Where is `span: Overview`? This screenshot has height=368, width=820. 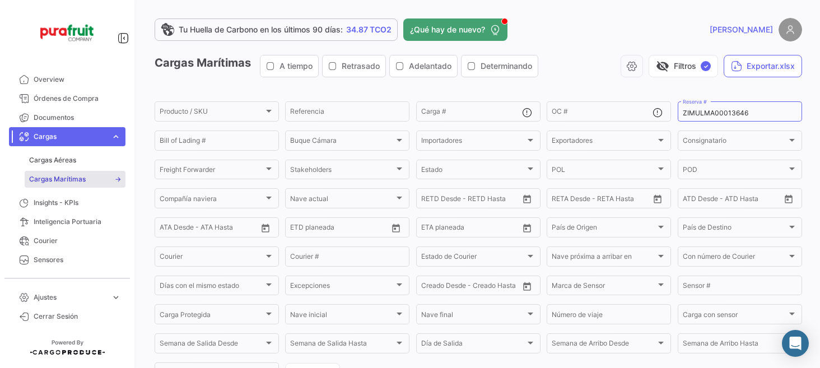 span: Overview is located at coordinates (77, 80).